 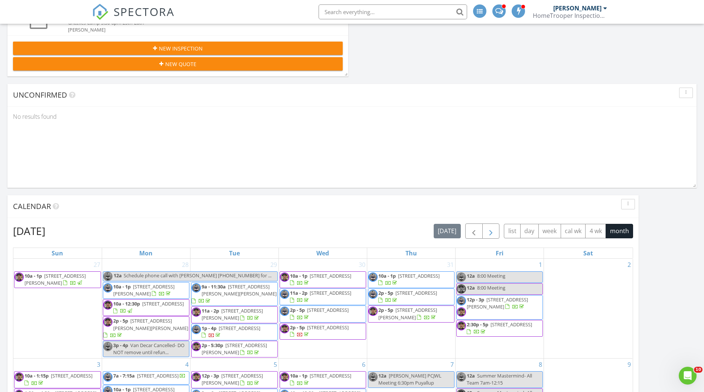 What do you see at coordinates (98, 365) in the screenshot?
I see `a: Go to August 3, 2025` at bounding box center [98, 365].